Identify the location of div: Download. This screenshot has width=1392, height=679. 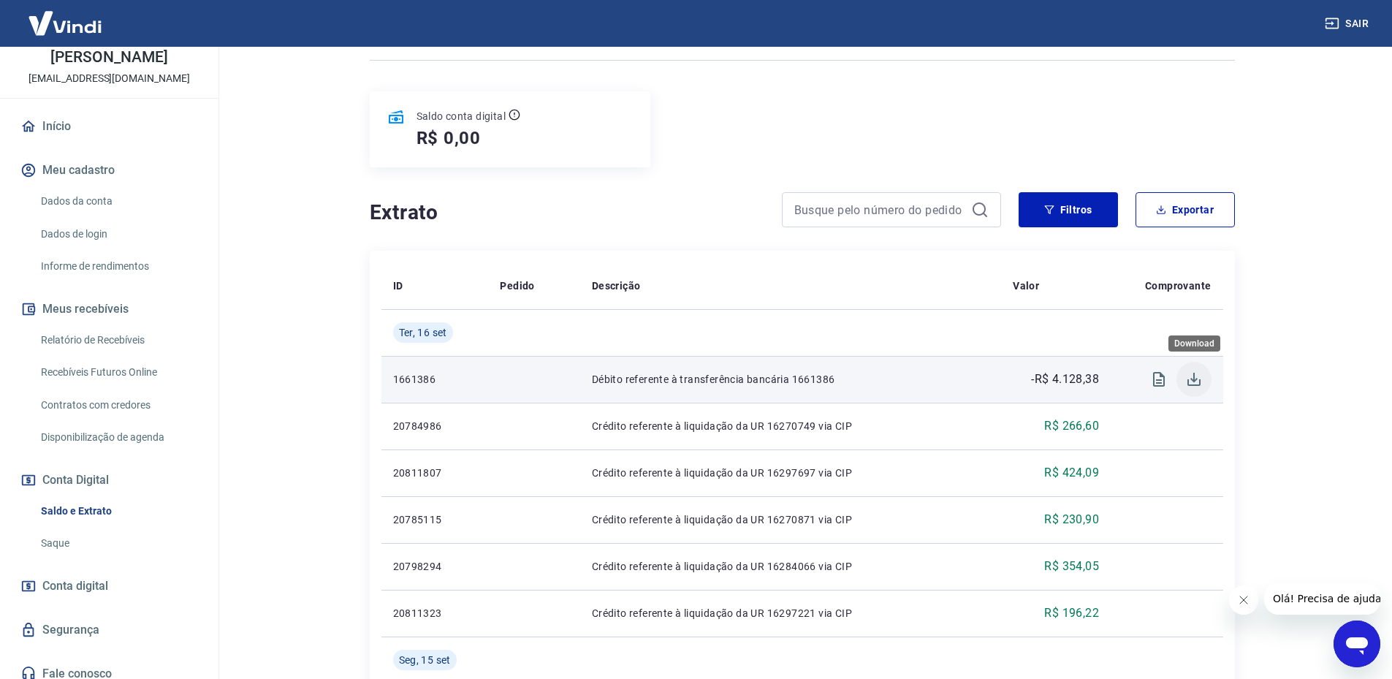
(1194, 343).